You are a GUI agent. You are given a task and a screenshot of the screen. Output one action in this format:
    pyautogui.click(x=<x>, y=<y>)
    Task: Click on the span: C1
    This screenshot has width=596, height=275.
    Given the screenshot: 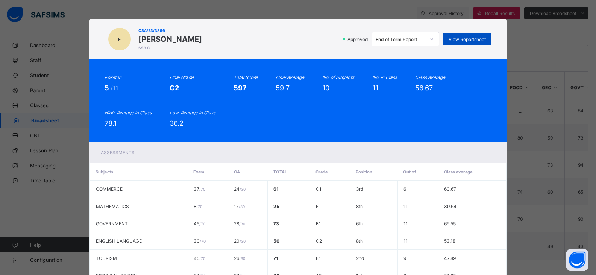 What is the action you would take?
    pyautogui.click(x=319, y=189)
    